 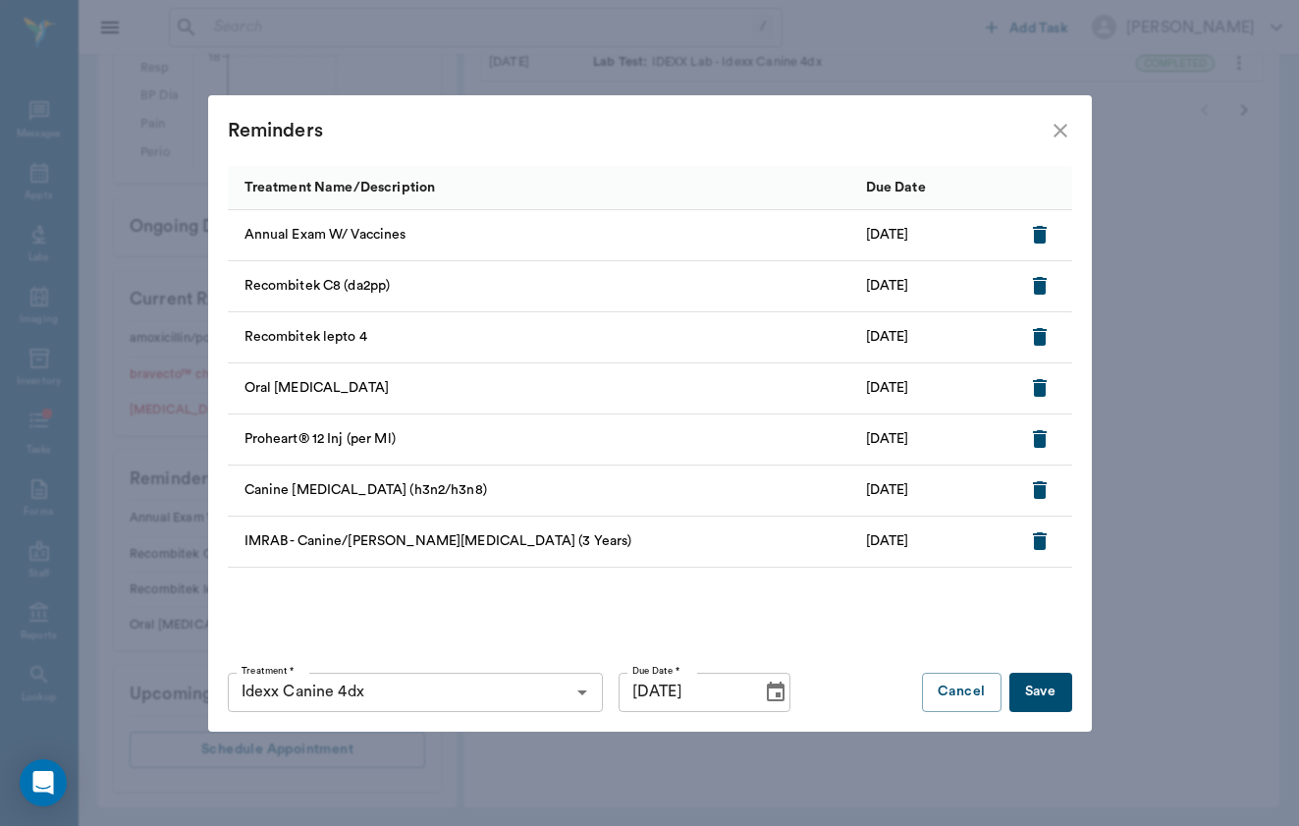 What do you see at coordinates (1041, 692) in the screenshot?
I see `button: Save` at bounding box center [1041, 692].